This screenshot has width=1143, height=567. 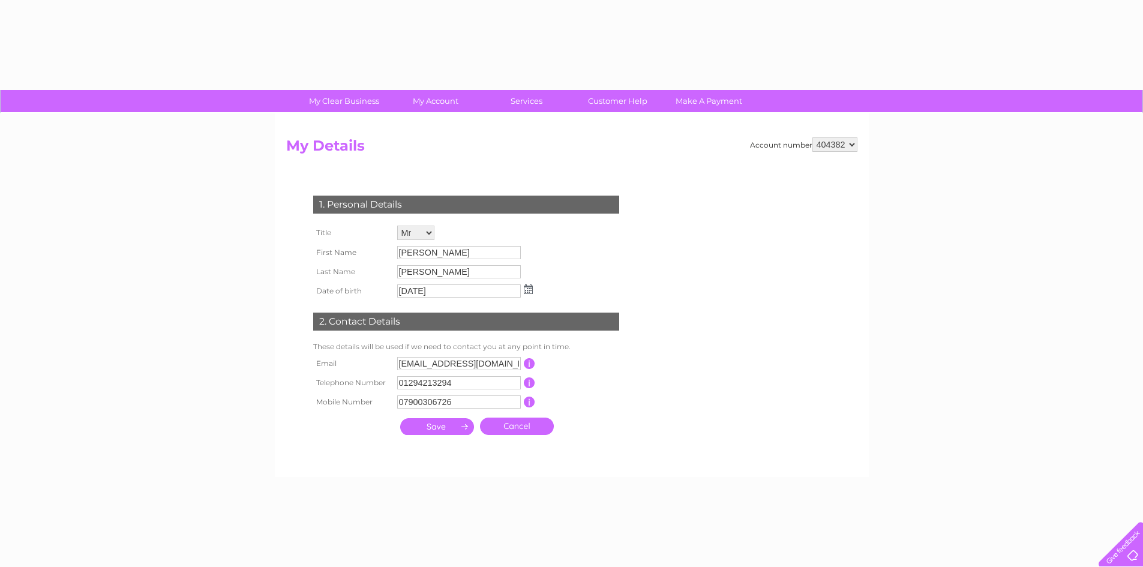 What do you see at coordinates (437, 427) in the screenshot?
I see `input: Submit` at bounding box center [437, 427].